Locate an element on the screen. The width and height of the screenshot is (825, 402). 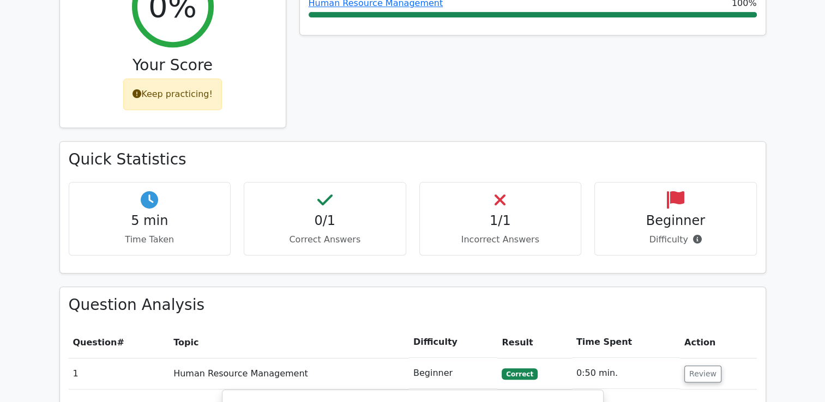
h4: 5 min is located at coordinates (150, 221).